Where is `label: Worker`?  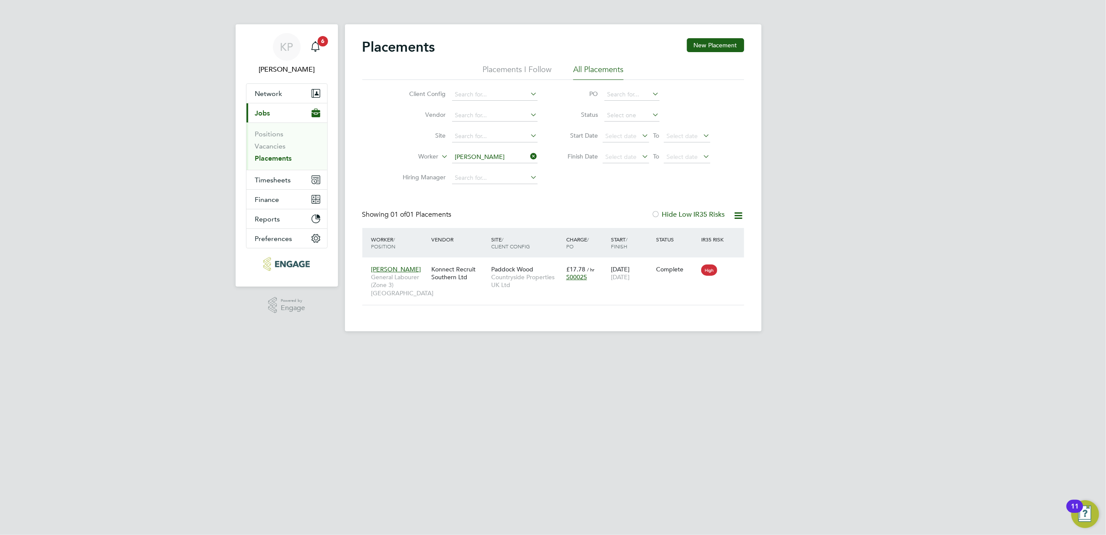 label: Worker is located at coordinates (414, 157).